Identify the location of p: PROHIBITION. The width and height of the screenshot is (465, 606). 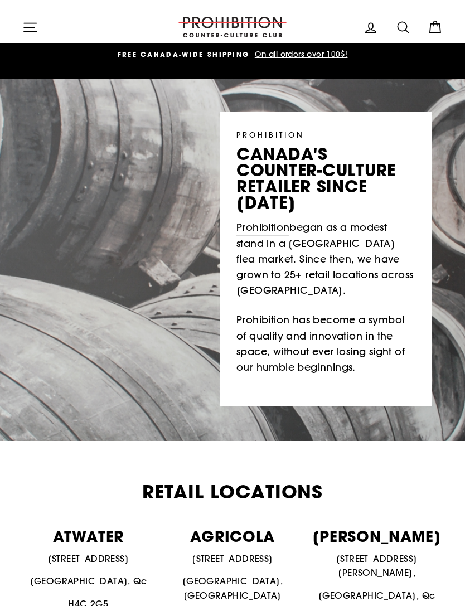
(326, 134).